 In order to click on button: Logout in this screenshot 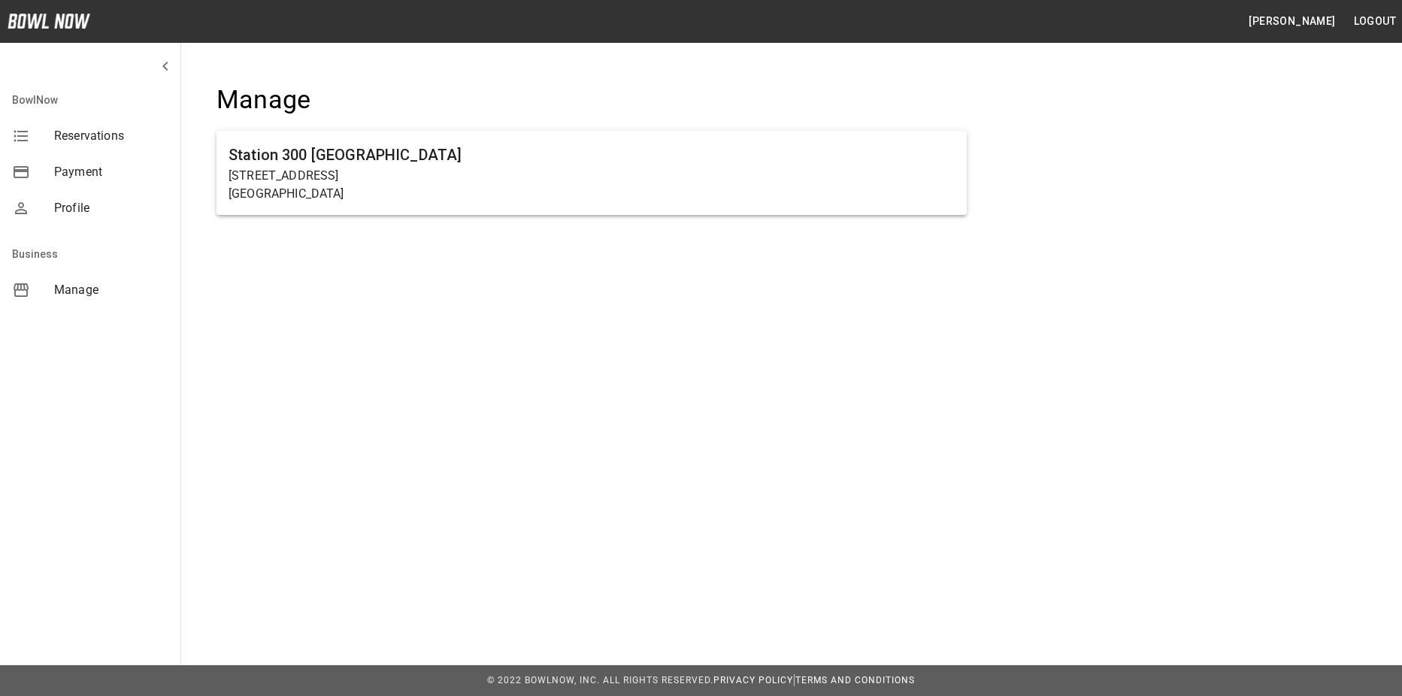, I will do `click(1375, 21)`.